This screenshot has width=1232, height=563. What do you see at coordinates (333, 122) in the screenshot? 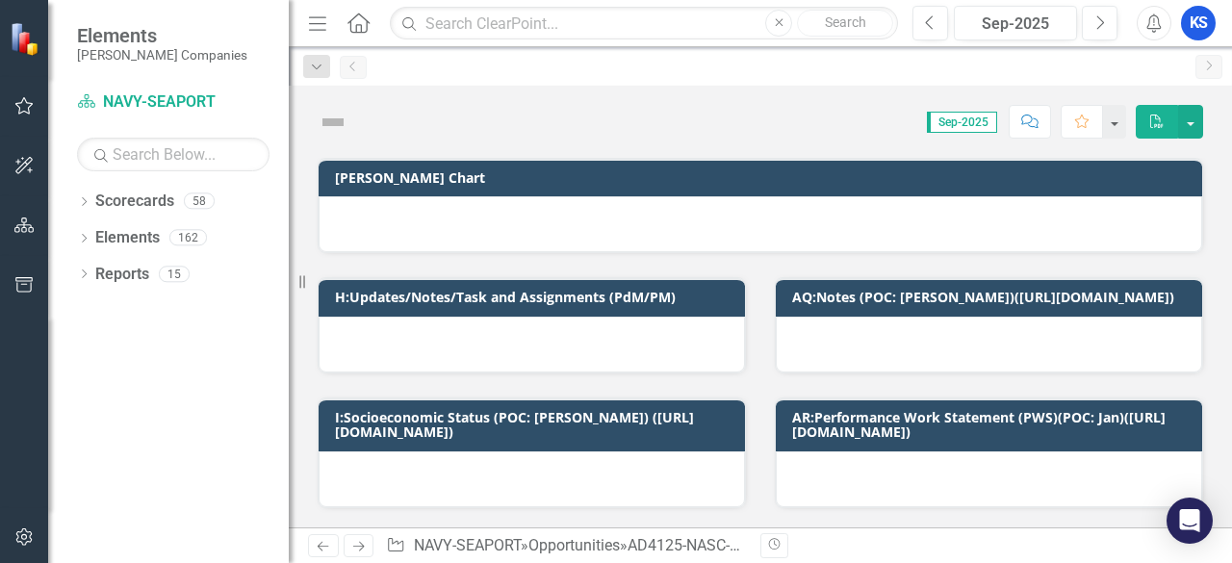
I see `img: Not Defined` at bounding box center [333, 122].